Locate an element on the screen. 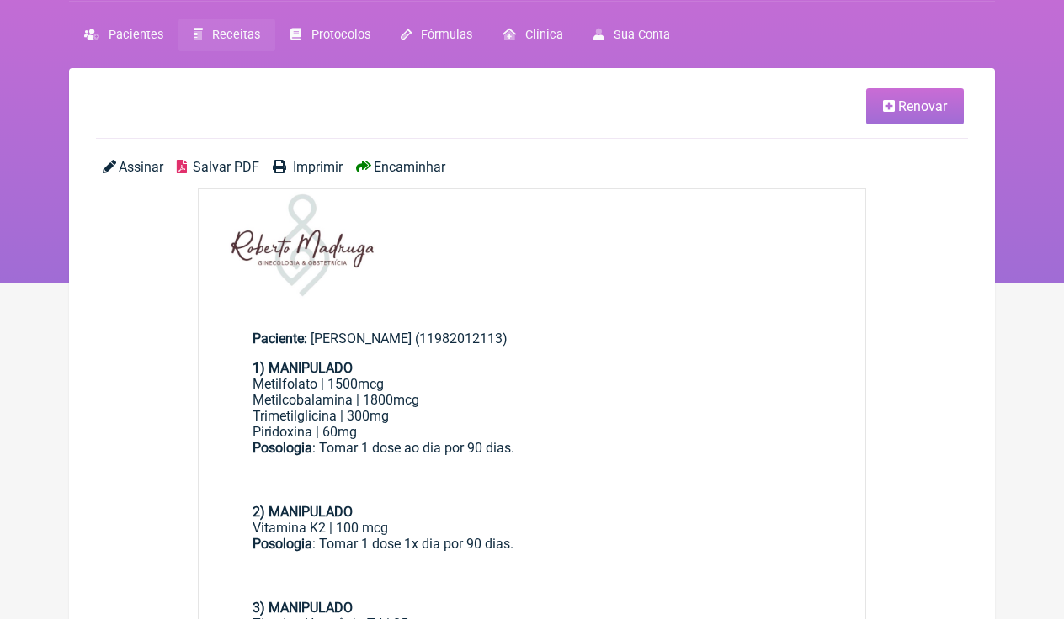 The width and height of the screenshot is (1064, 619). strong: 1) MANIPULADO is located at coordinates (302, 368).